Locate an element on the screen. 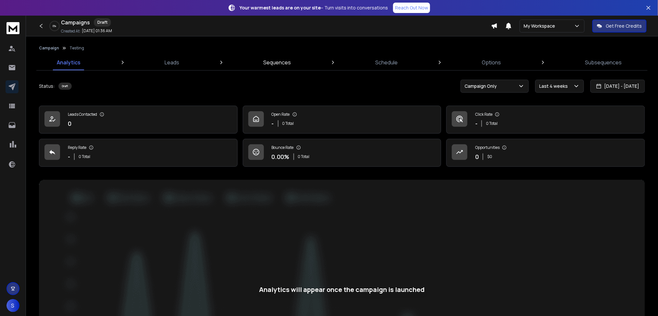  h1: Campaigns is located at coordinates (75, 22).